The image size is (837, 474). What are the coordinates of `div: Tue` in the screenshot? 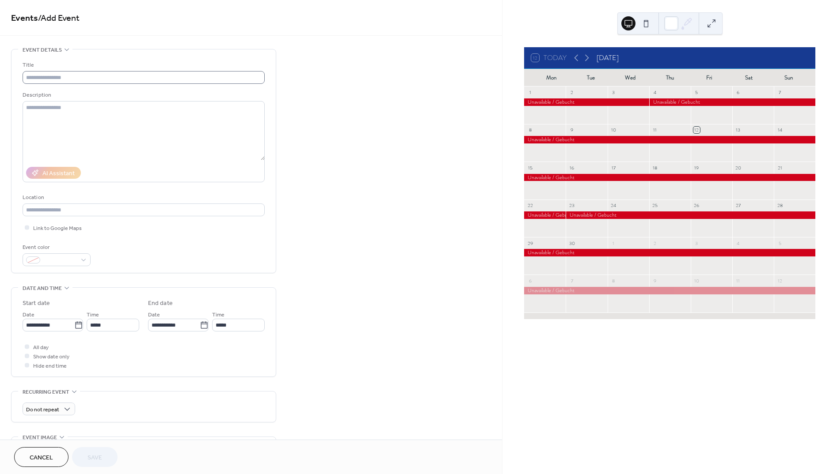 It's located at (591, 78).